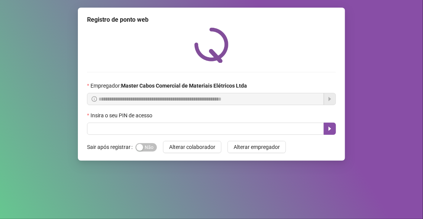  What do you see at coordinates (184, 86) in the screenshot?
I see `strong: Master Cabos Comercial de Materiais Elétricos Ltda` at bounding box center [184, 86].